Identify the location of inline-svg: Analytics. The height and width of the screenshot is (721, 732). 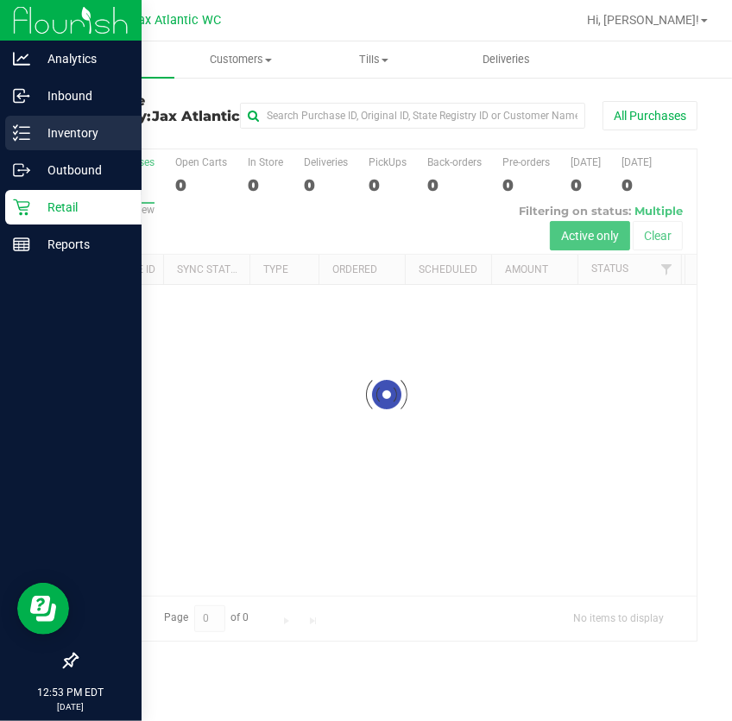
(22, 59).